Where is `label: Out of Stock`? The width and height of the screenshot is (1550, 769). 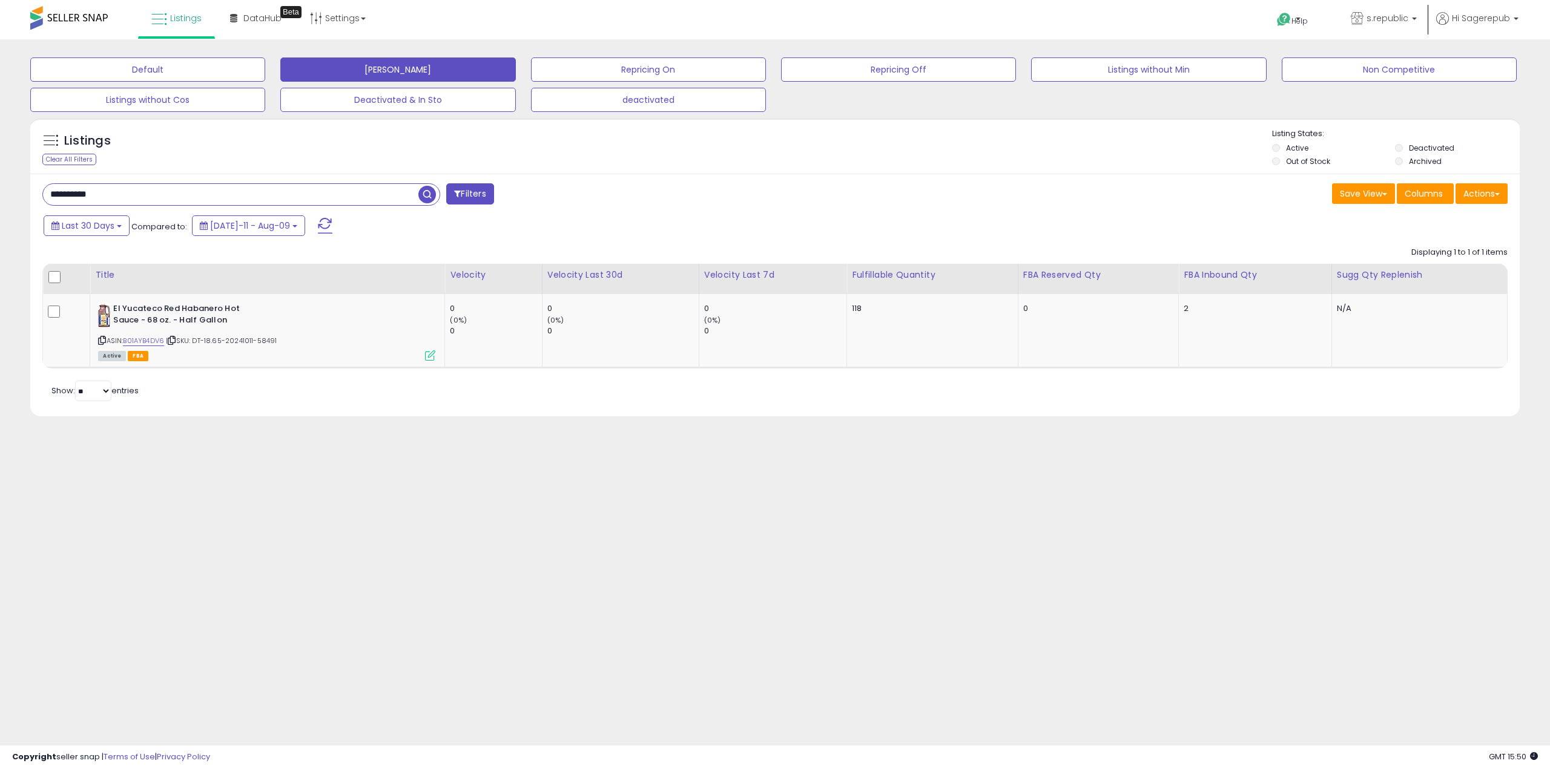
label: Out of Stock is located at coordinates (1307, 161).